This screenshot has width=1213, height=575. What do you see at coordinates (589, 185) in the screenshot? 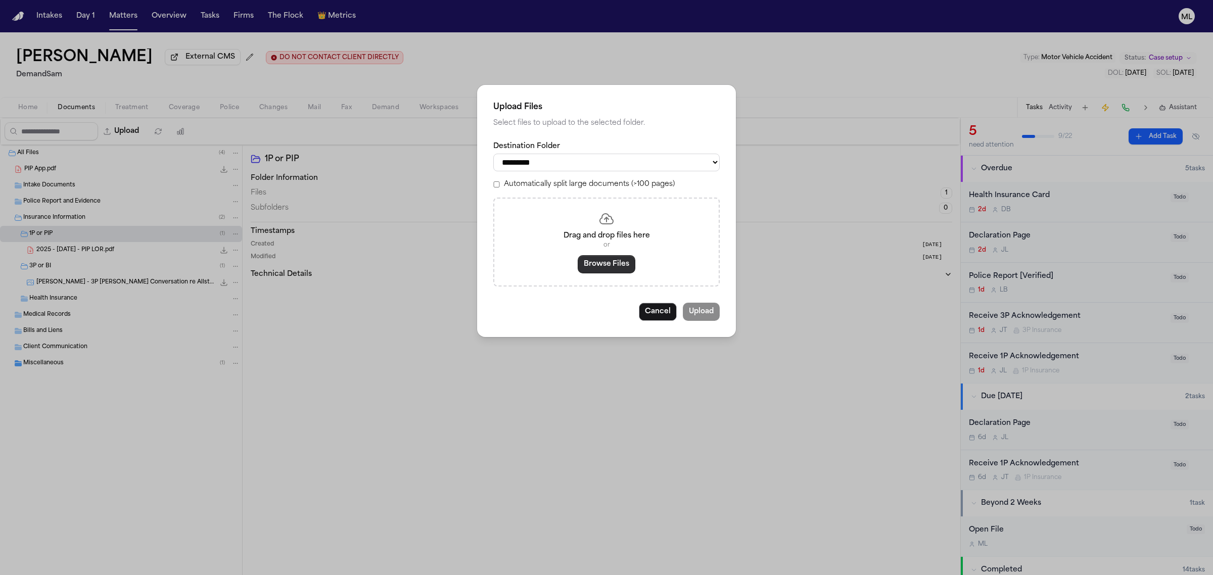
I see `label: Automatically split large documents (>100 pages)` at bounding box center [589, 185].